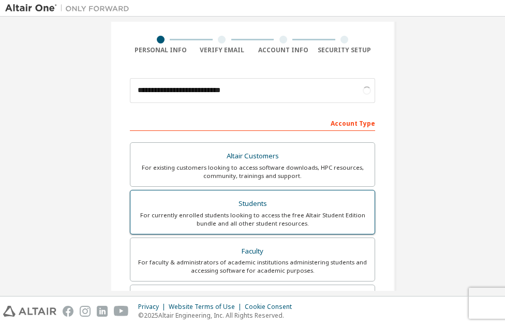 Image resolution: width=505 pixels, height=326 pixels. I want to click on div: Personal Info, so click(160, 50).